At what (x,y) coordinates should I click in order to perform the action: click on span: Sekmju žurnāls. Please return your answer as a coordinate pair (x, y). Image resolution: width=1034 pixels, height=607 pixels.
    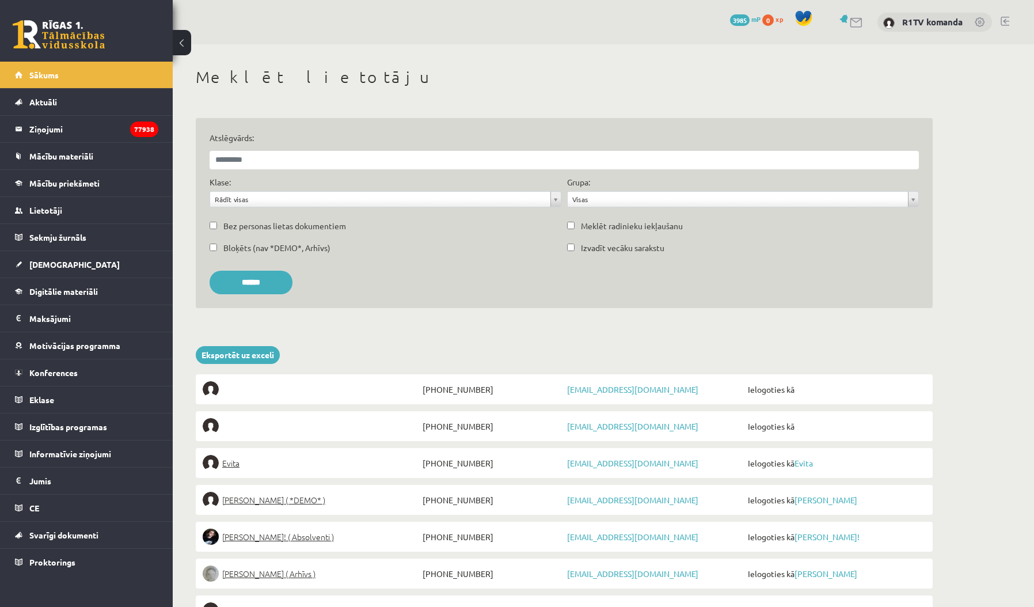
    Looking at the image, I should click on (58, 237).